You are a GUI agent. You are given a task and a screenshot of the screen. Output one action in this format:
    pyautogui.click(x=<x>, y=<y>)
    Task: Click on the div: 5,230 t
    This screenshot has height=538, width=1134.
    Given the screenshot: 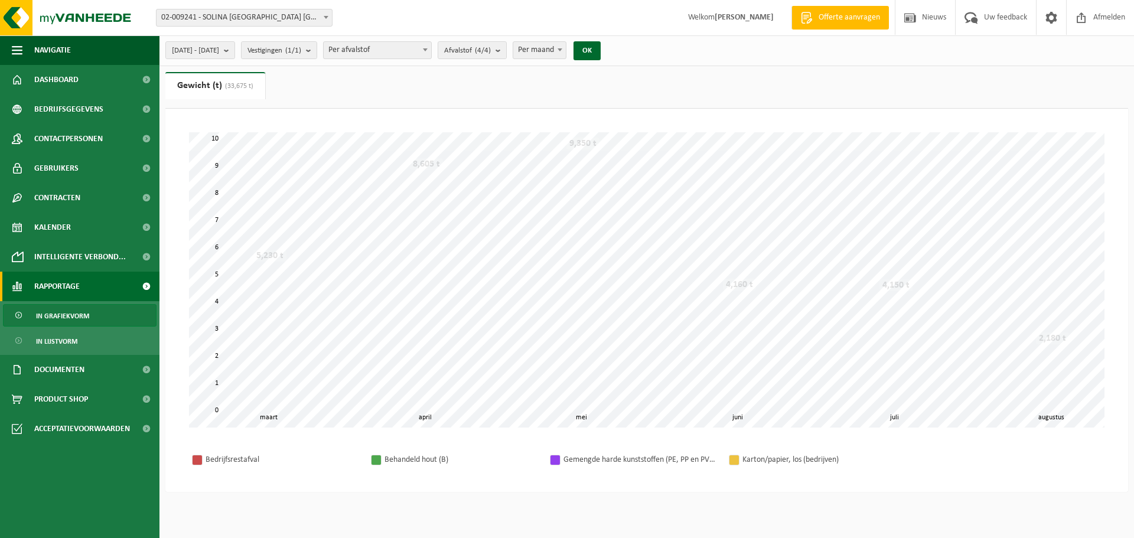 What is the action you would take?
    pyautogui.click(x=270, y=256)
    